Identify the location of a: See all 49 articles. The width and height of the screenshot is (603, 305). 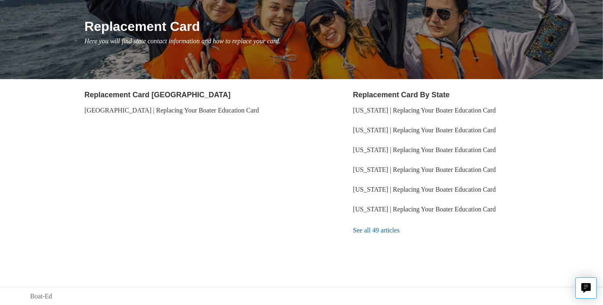
(463, 230).